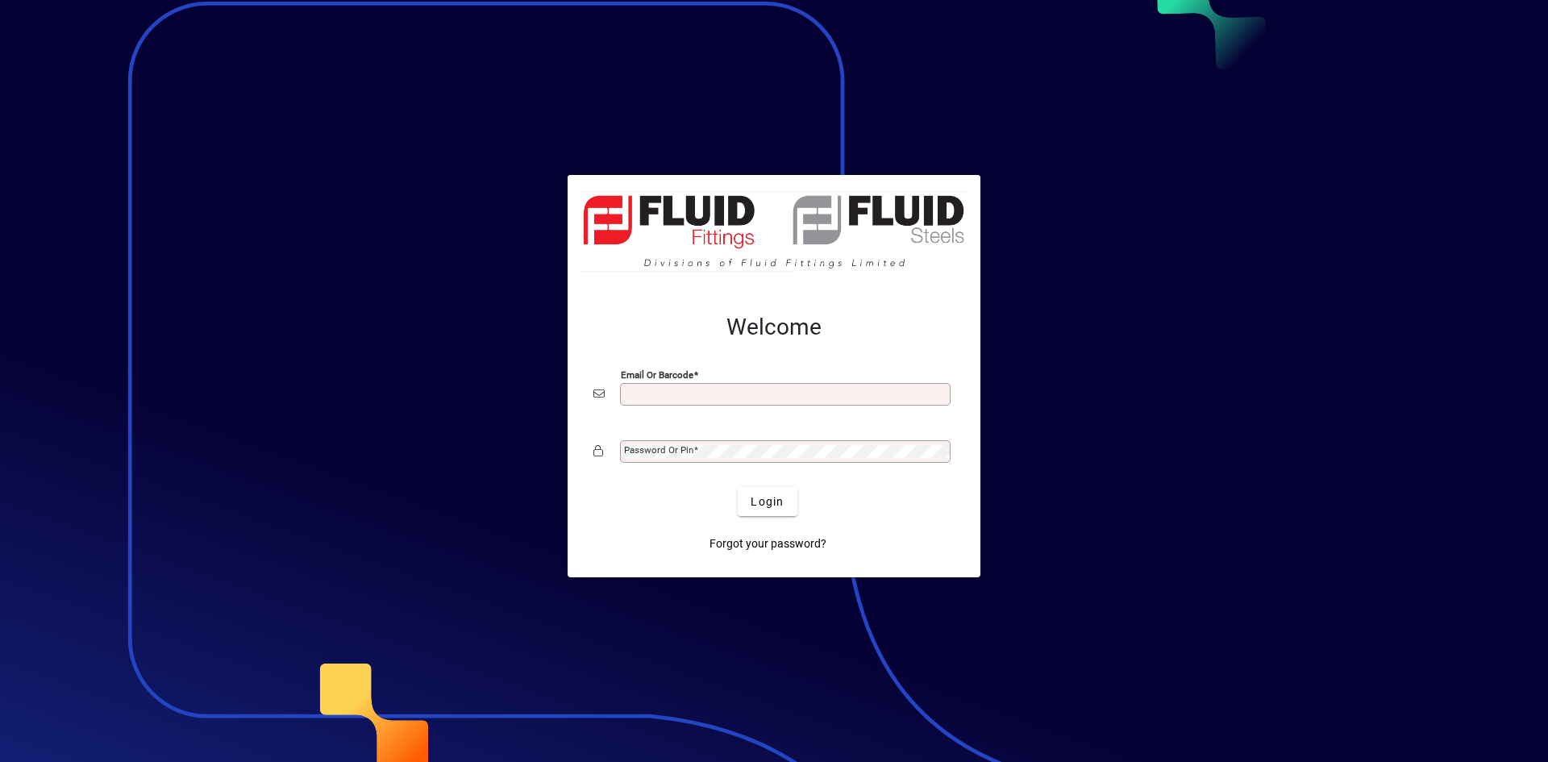  I want to click on a: Forgot your password?, so click(767, 543).